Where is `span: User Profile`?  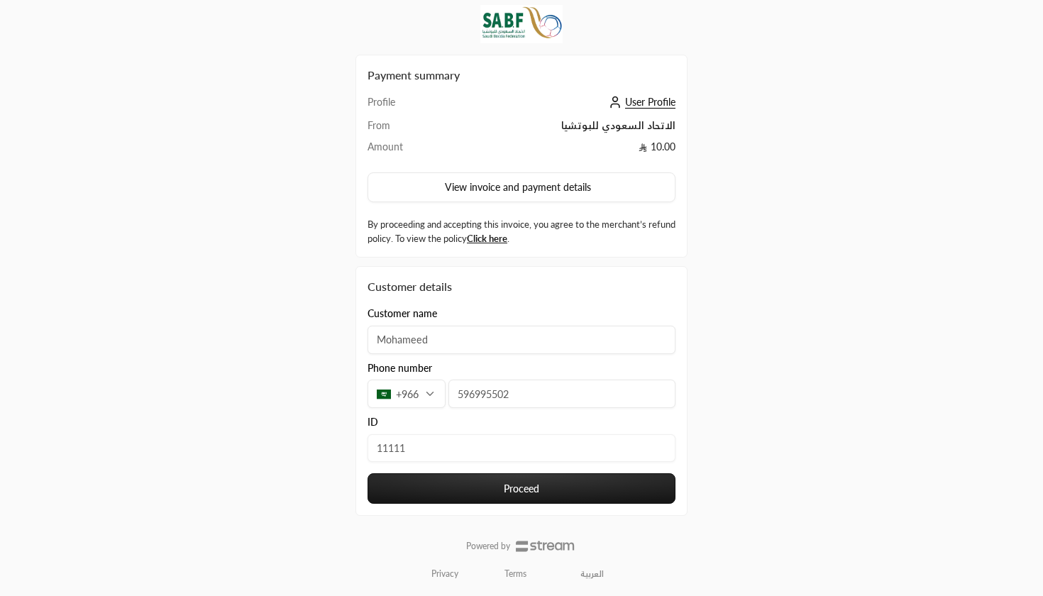
span: User Profile is located at coordinates (650, 102).